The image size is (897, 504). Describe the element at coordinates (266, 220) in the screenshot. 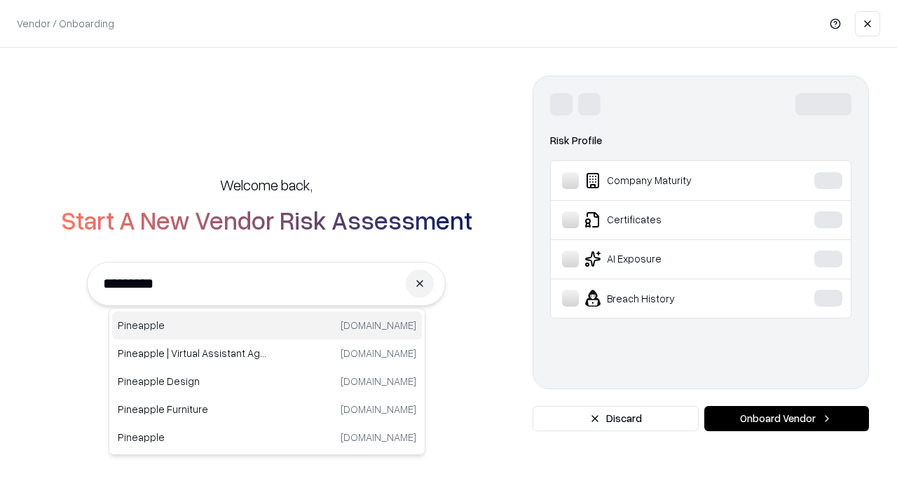

I see `h2: Start A New Vendor Risk Assessment` at that location.